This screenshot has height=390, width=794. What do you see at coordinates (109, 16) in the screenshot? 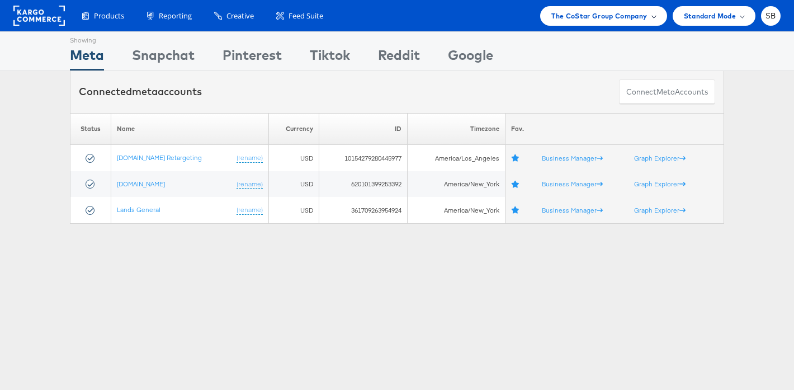
I see `span: Products` at bounding box center [109, 16].